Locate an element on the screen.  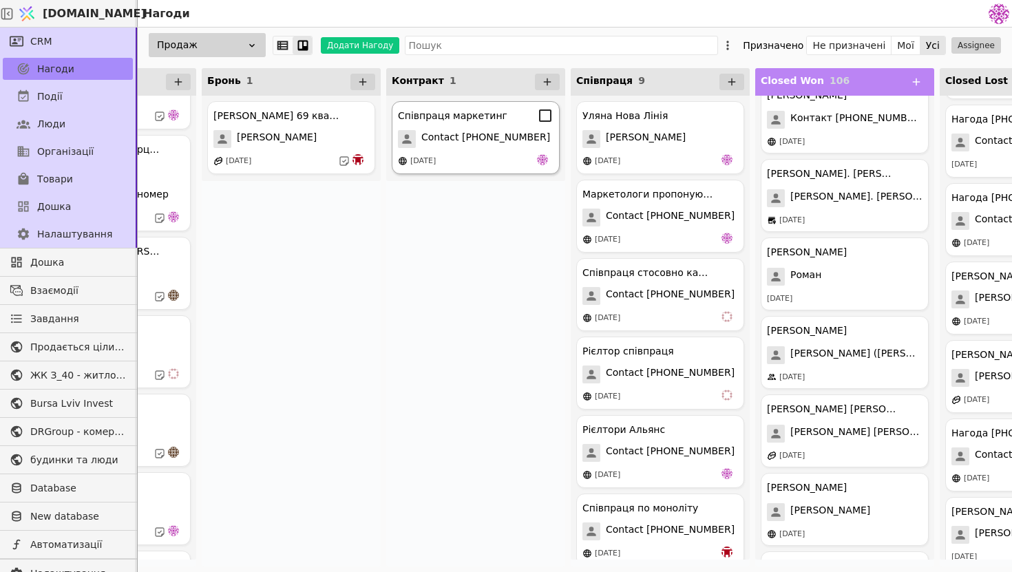
span: 9 is located at coordinates (642, 81).